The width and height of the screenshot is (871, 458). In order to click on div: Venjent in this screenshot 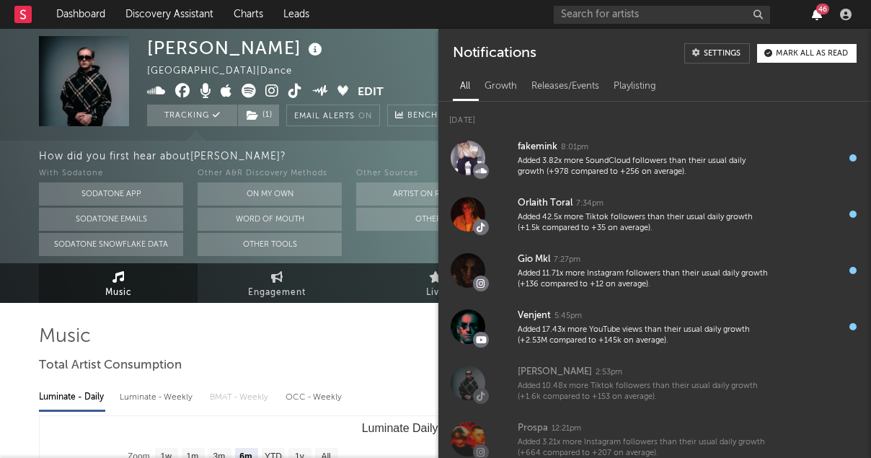, I will do `click(534, 316)`.